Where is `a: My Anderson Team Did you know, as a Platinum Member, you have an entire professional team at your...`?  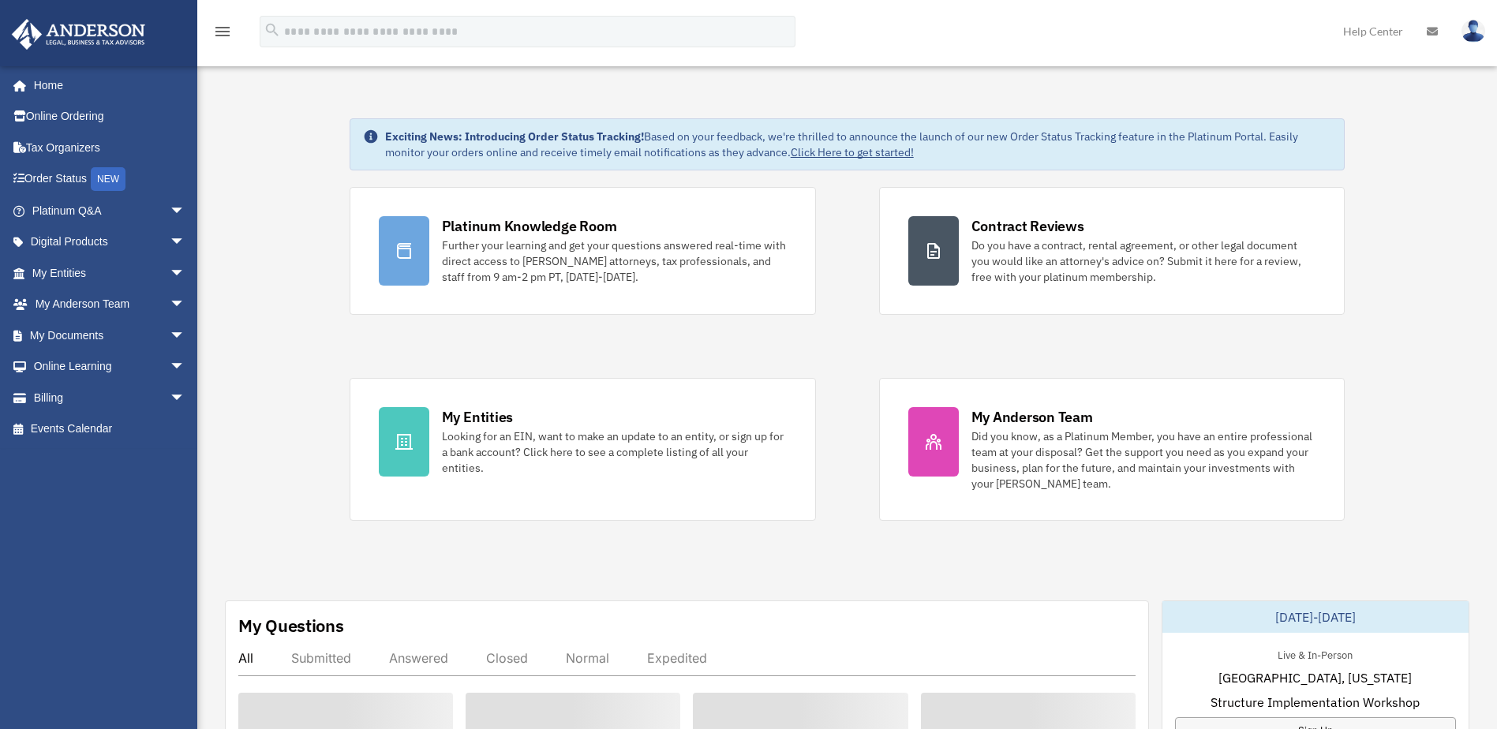
a: My Anderson Team Did you know, as a Platinum Member, you have an entire professional team at your... is located at coordinates (1112, 449).